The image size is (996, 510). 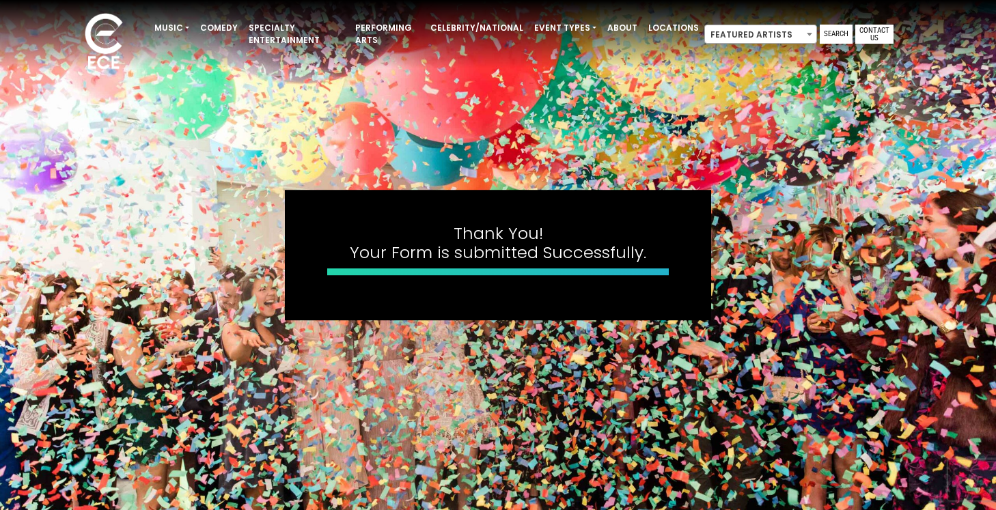 I want to click on a: Music, so click(x=171, y=28).